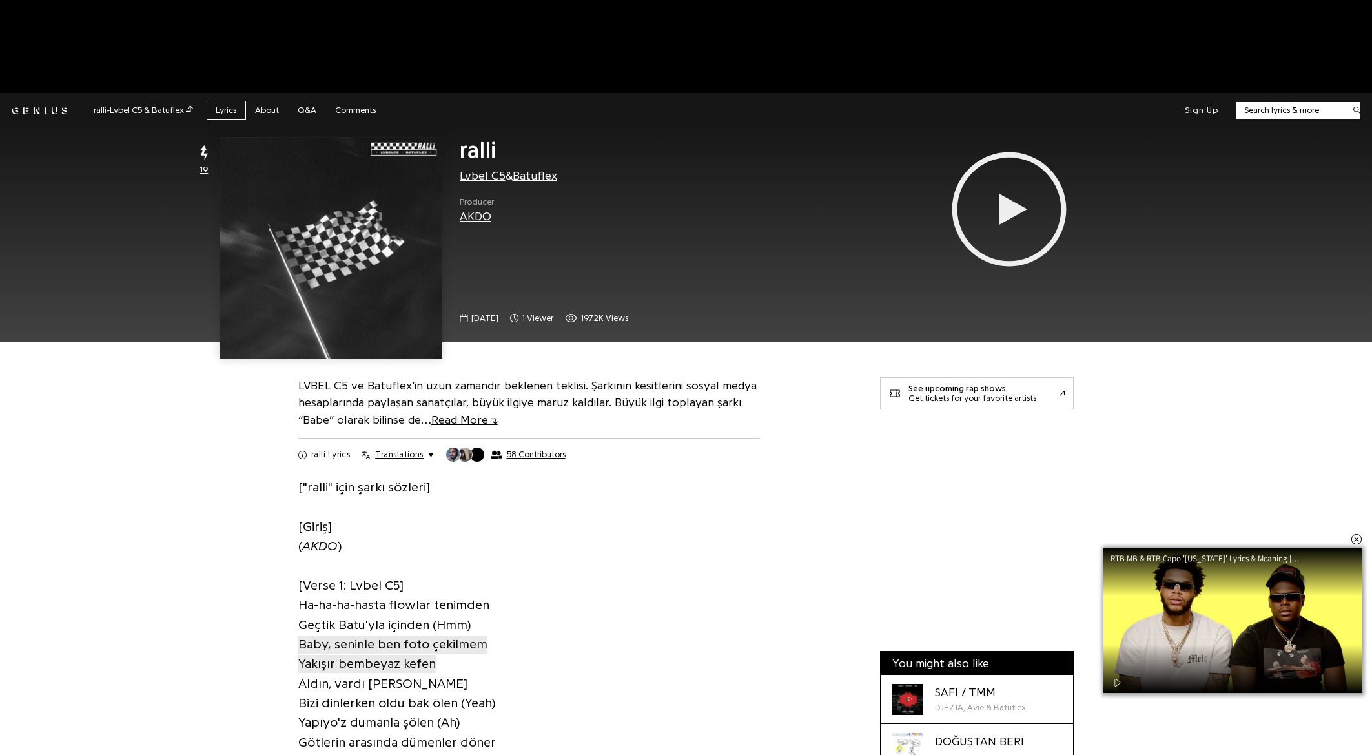  I want to click on a: Q&A, so click(307, 110).